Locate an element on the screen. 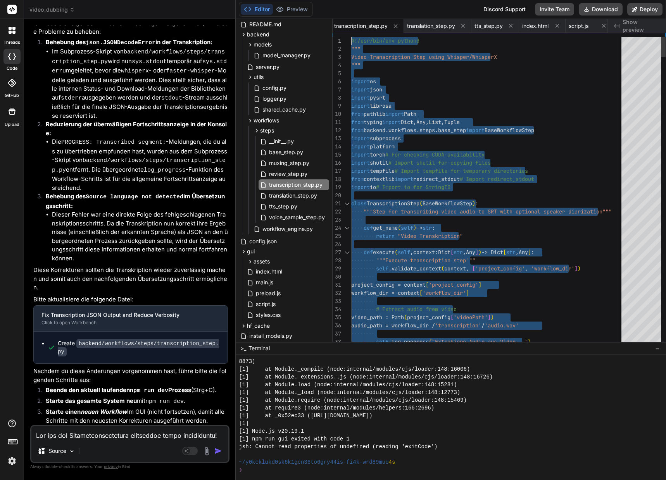 Image resolution: width=666 pixels, height=480 pixels. span: transcription_step.py is located at coordinates (361, 26).